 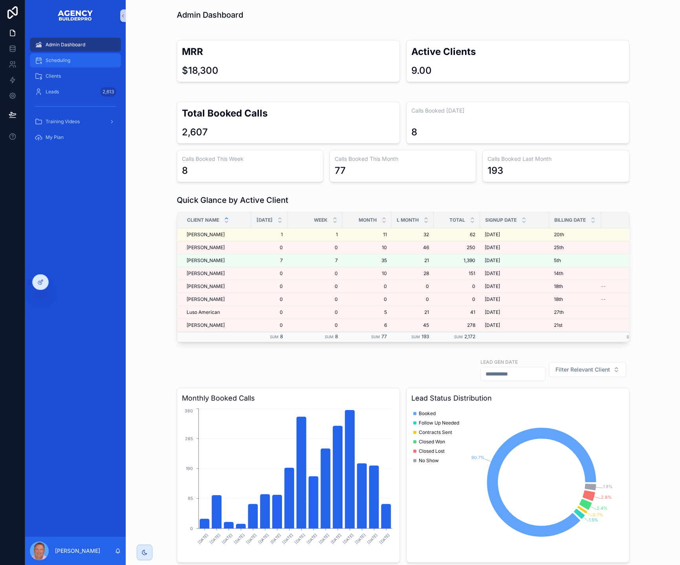 I want to click on a: Luso American, so click(x=216, y=313).